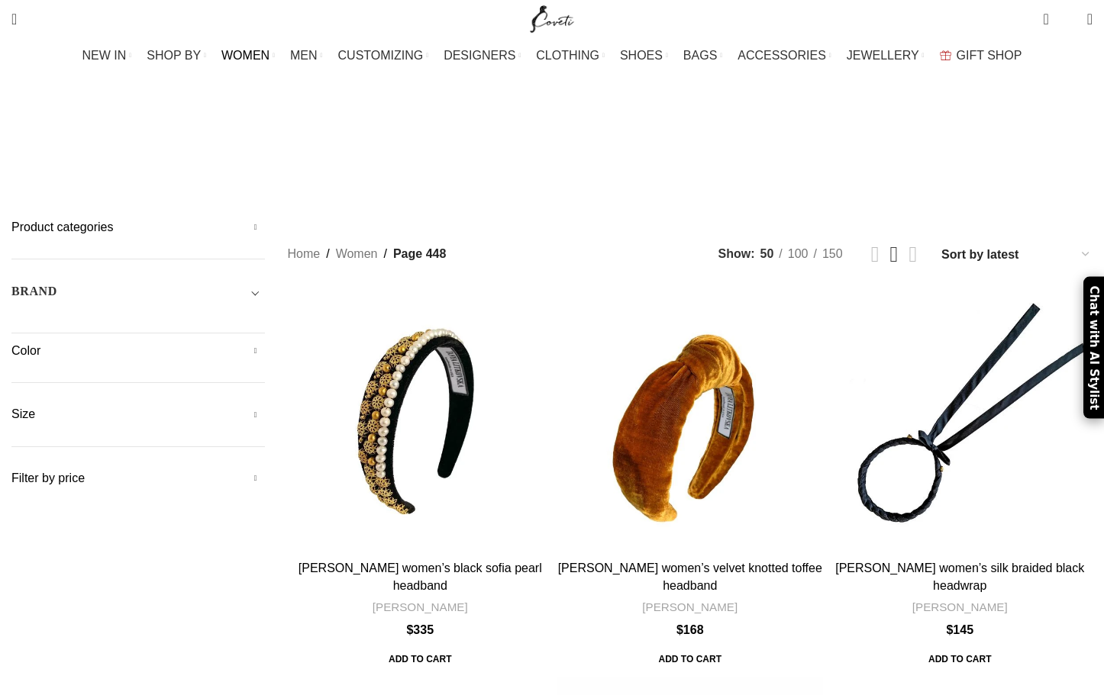  I want to click on bdi: 168, so click(690, 630).